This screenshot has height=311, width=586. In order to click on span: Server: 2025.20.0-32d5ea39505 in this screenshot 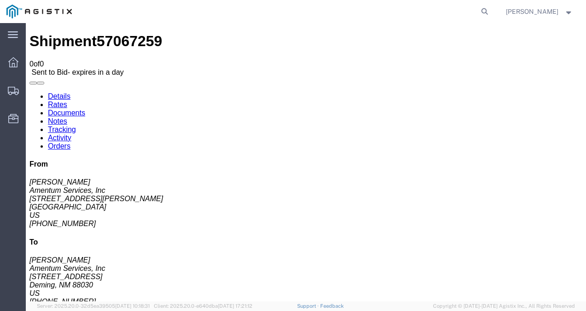, I will do `click(93, 306)`.